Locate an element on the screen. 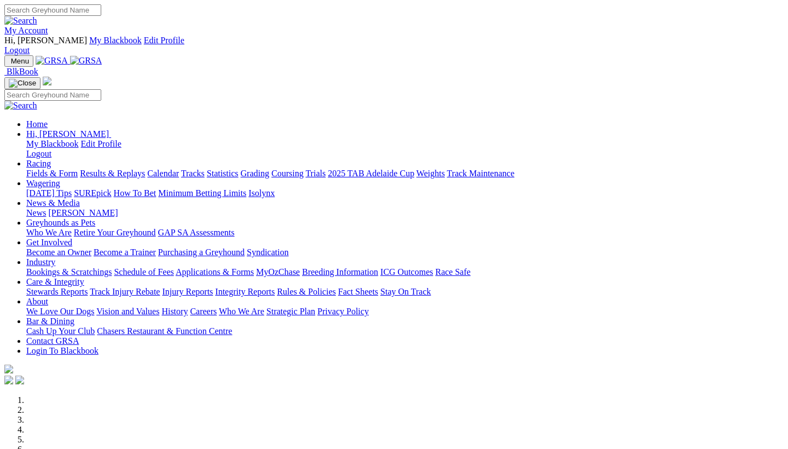 The image size is (788, 449). a: Syndication is located at coordinates (268, 252).